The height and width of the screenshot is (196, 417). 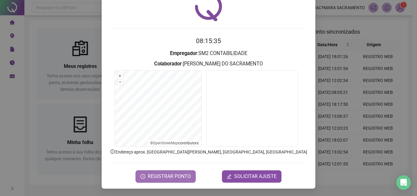 What do you see at coordinates (229, 176) in the screenshot?
I see `span: edit` at bounding box center [229, 176].